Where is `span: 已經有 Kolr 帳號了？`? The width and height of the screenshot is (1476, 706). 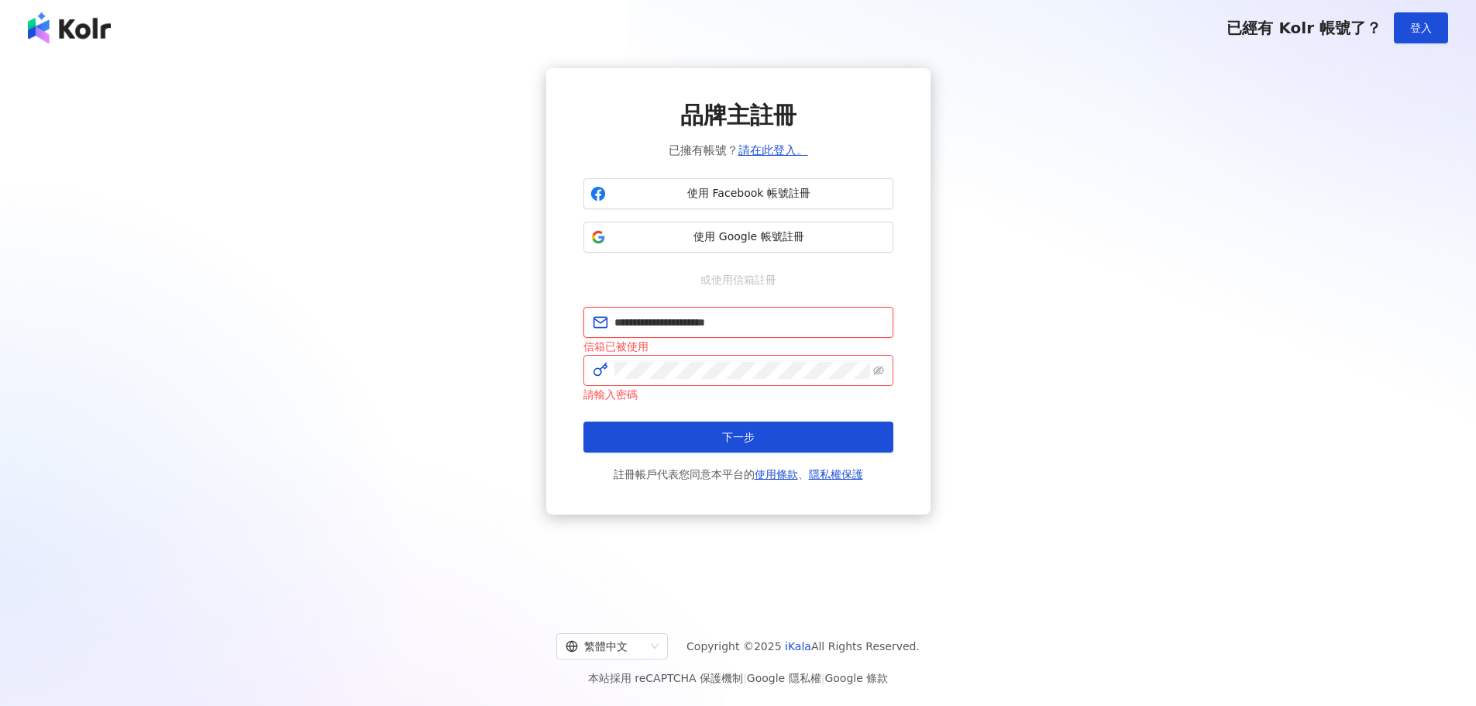 span: 已經有 Kolr 帳號了？ is located at coordinates (1304, 28).